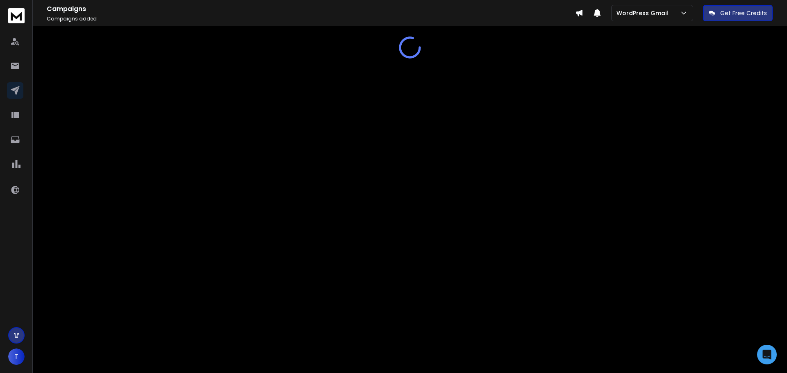 Image resolution: width=787 pixels, height=373 pixels. What do you see at coordinates (767, 355) in the screenshot?
I see `div: Open Intercom Messenger` at bounding box center [767, 355].